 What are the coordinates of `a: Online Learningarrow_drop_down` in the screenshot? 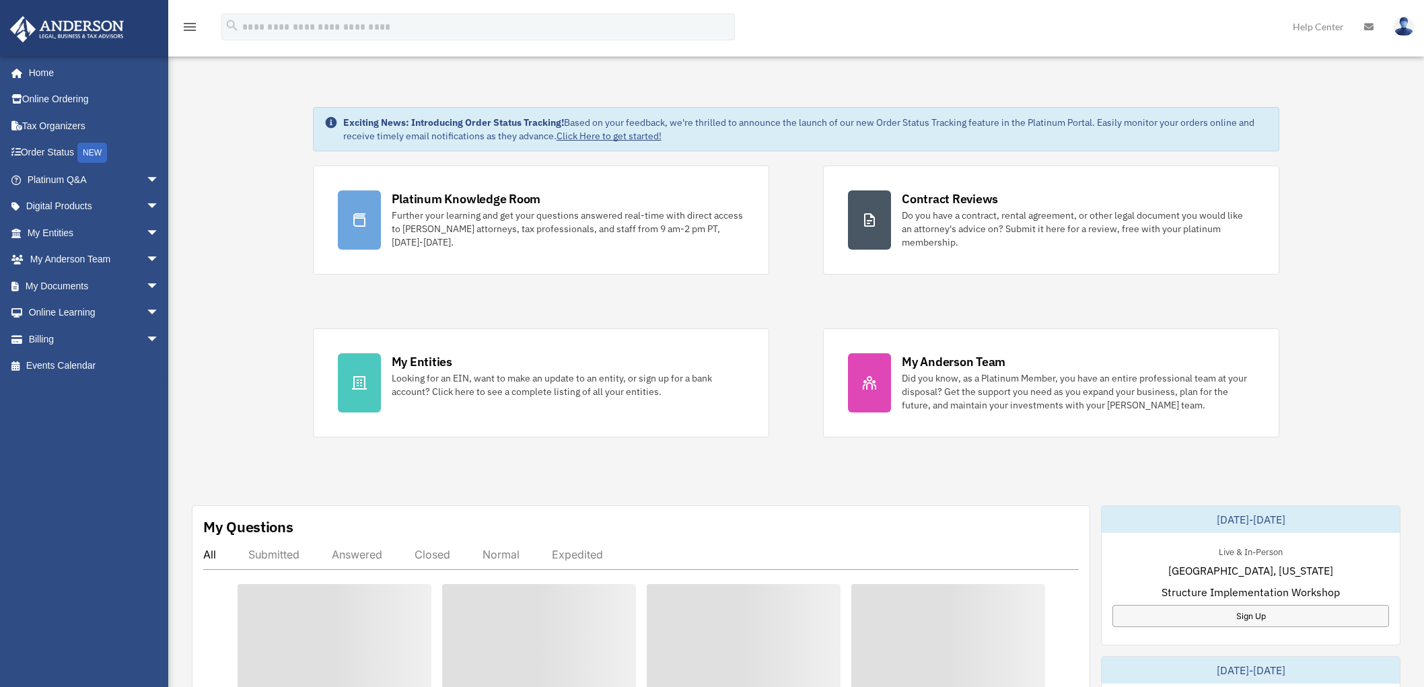 It's located at (94, 313).